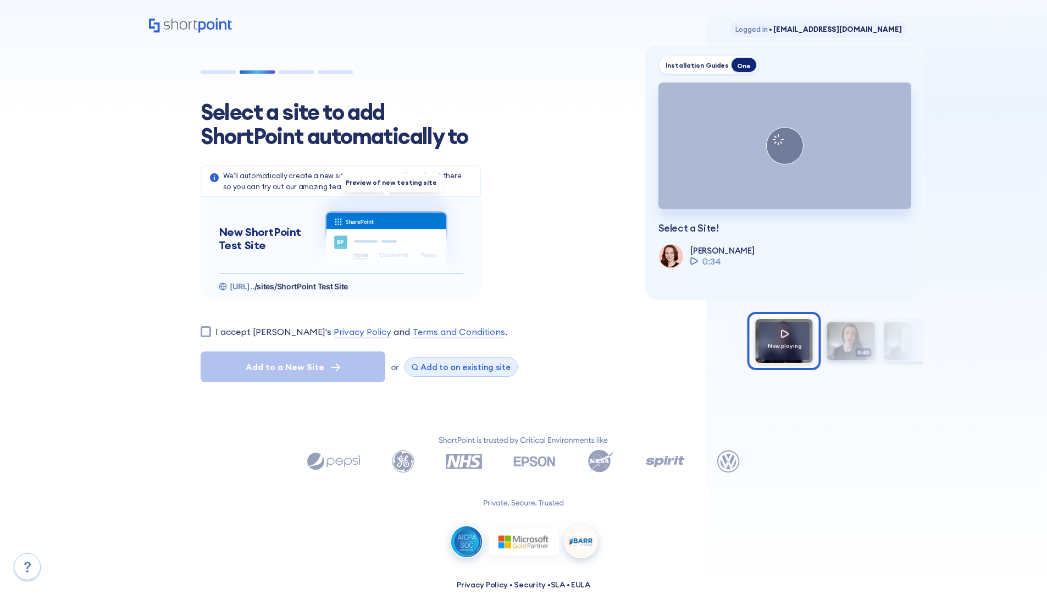 Image resolution: width=1047 pixels, height=594 pixels. What do you see at coordinates (671, 256) in the screenshot?
I see `img: shortpoint-support-team` at bounding box center [671, 256].